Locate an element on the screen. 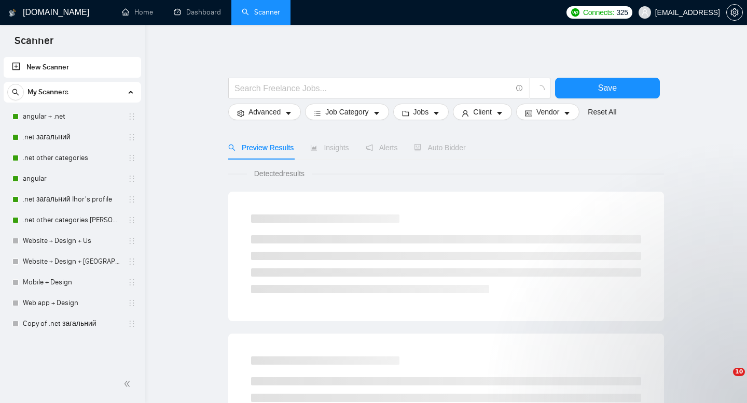 This screenshot has width=747, height=403. a: Reset All is located at coordinates (602, 112).